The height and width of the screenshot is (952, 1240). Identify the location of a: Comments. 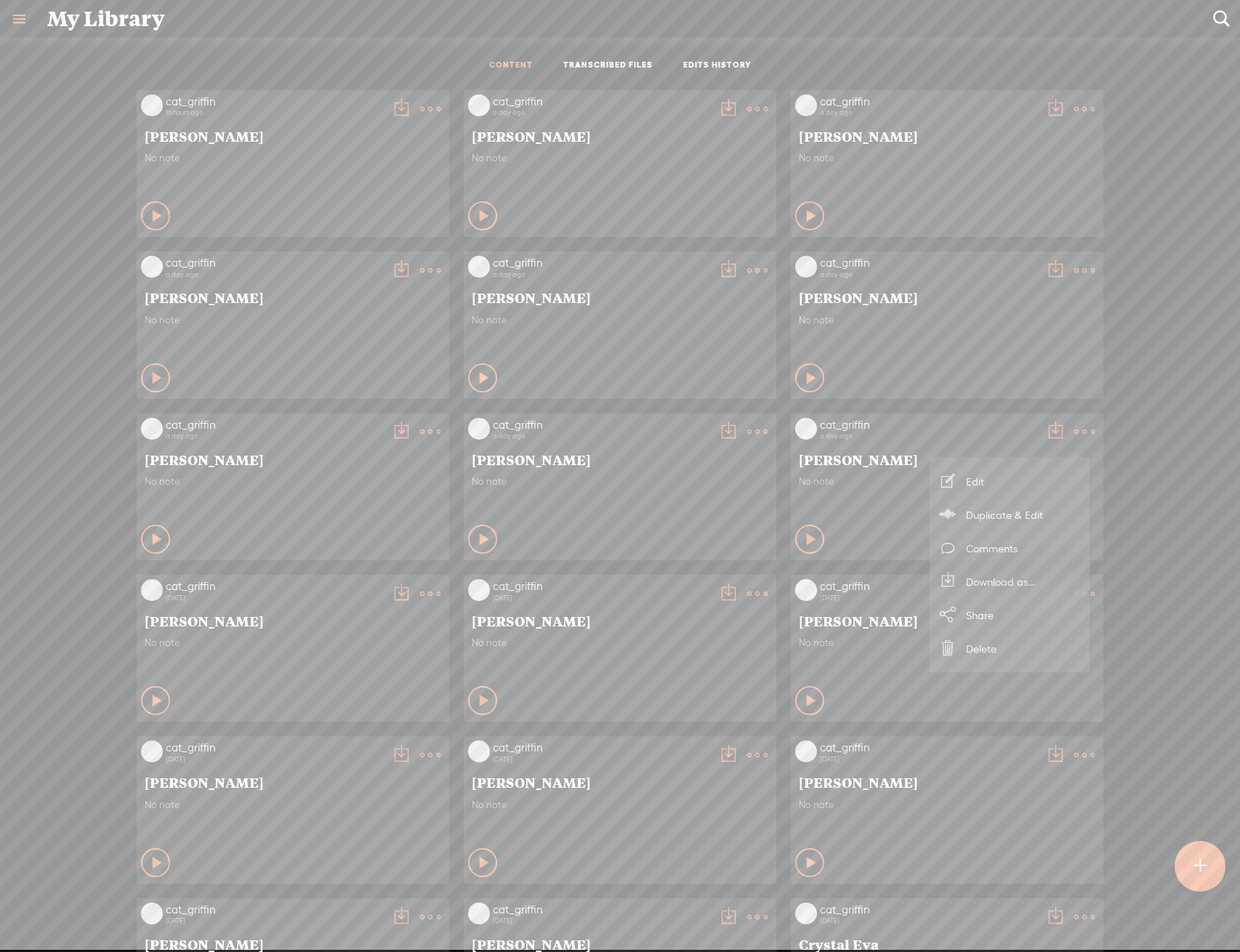
(1010, 548).